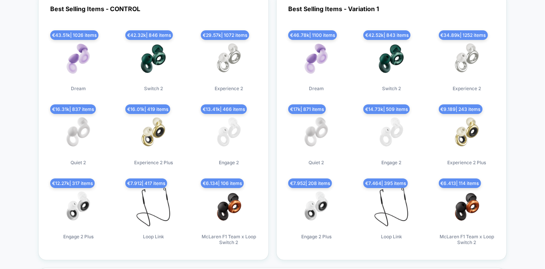  I want to click on span: € 13.41k | 466 items, so click(224, 109).